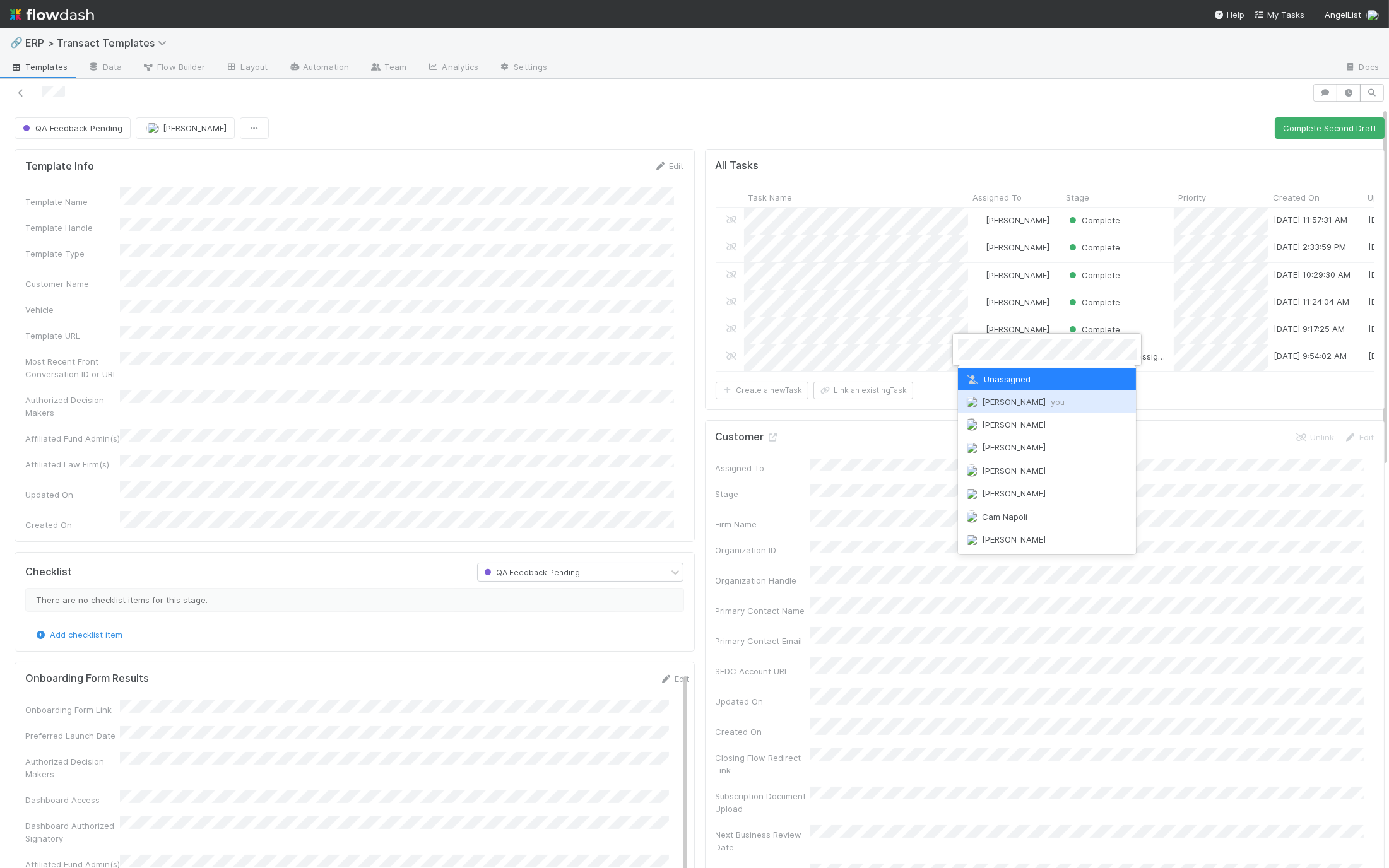  What do you see at coordinates (1058, 402) in the screenshot?
I see `span: you` at bounding box center [1058, 402].